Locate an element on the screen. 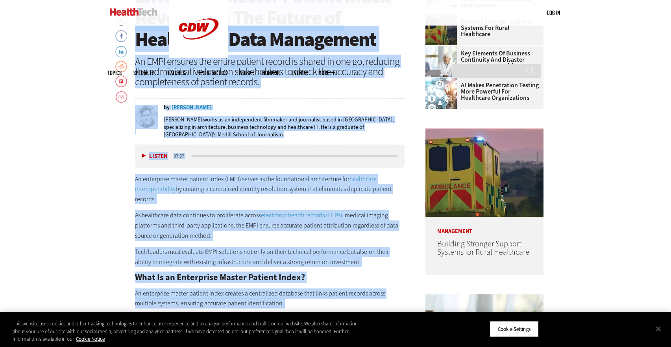 This screenshot has width=671, height=347. a: electronic health records (EHRs) is located at coordinates (301, 215).